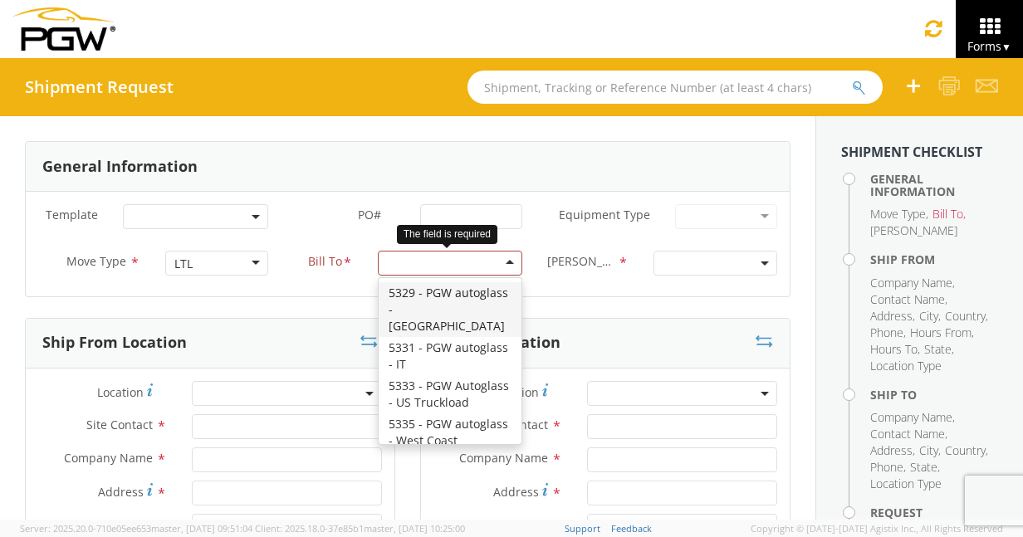 Image resolution: width=1023 pixels, height=537 pixels. I want to click on span: Location, so click(120, 392).